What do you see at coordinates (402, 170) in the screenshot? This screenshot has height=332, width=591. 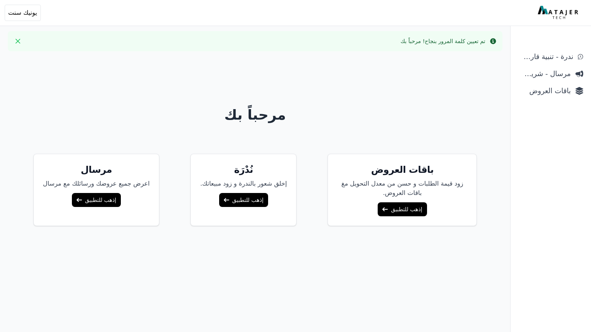 I see `h5: باقات العروض` at bounding box center [402, 170].